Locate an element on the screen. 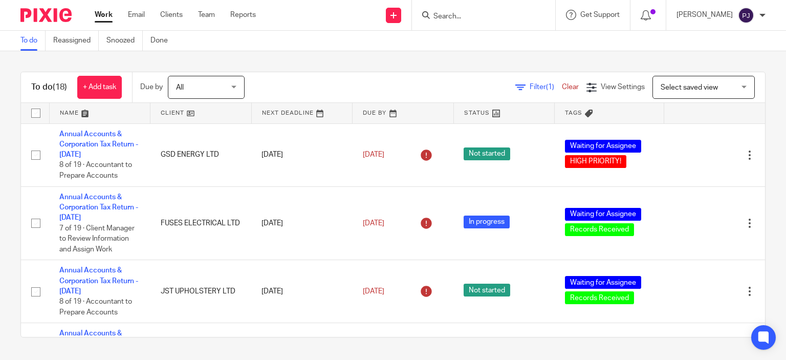 This screenshot has height=360, width=786. span: Select saved view is located at coordinates (689, 87).